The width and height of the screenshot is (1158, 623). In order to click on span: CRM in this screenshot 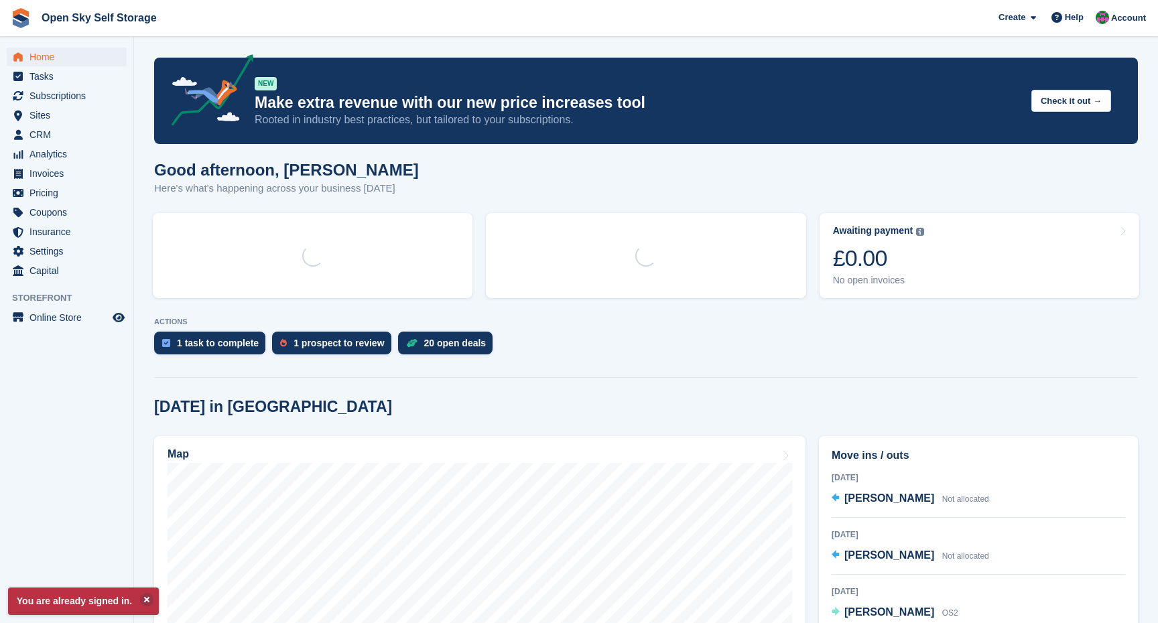, I will do `click(70, 135)`.